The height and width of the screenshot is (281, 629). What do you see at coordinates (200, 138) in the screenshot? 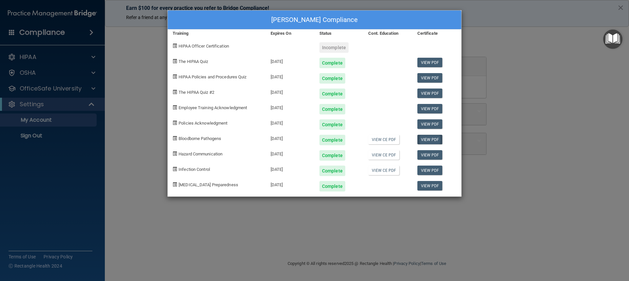
I see `span: Bloodborne Pathogens` at bounding box center [200, 138].